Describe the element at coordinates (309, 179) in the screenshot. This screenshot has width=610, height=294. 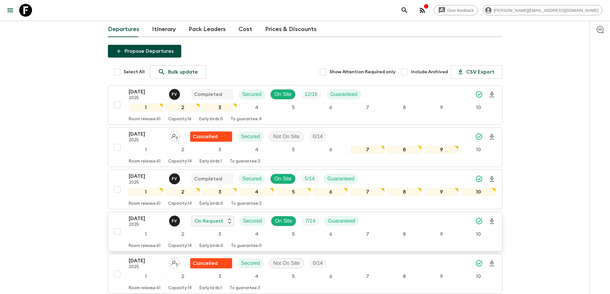
I see `p: 5 / 14` at that location.